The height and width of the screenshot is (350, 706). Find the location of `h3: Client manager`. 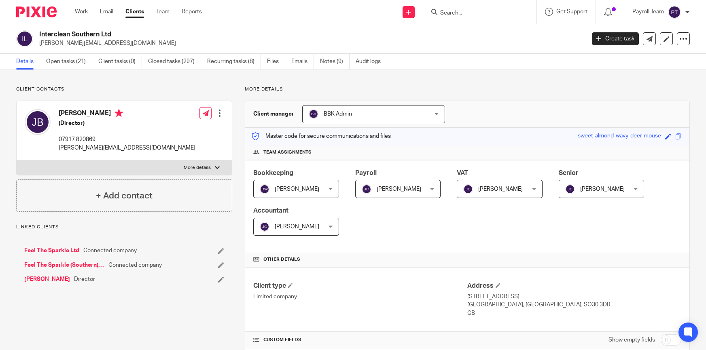

h3: Client manager is located at coordinates (274, 114).